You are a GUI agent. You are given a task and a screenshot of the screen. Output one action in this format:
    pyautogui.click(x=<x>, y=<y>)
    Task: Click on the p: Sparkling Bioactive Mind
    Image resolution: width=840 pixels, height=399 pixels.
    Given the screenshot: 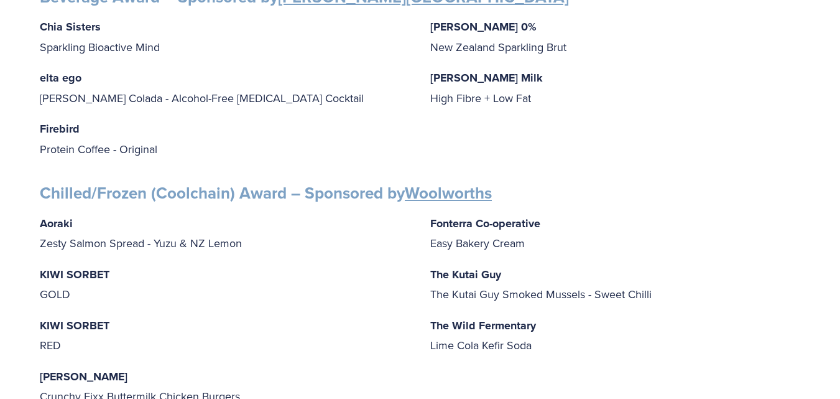 What is the action you would take?
    pyautogui.click(x=225, y=37)
    